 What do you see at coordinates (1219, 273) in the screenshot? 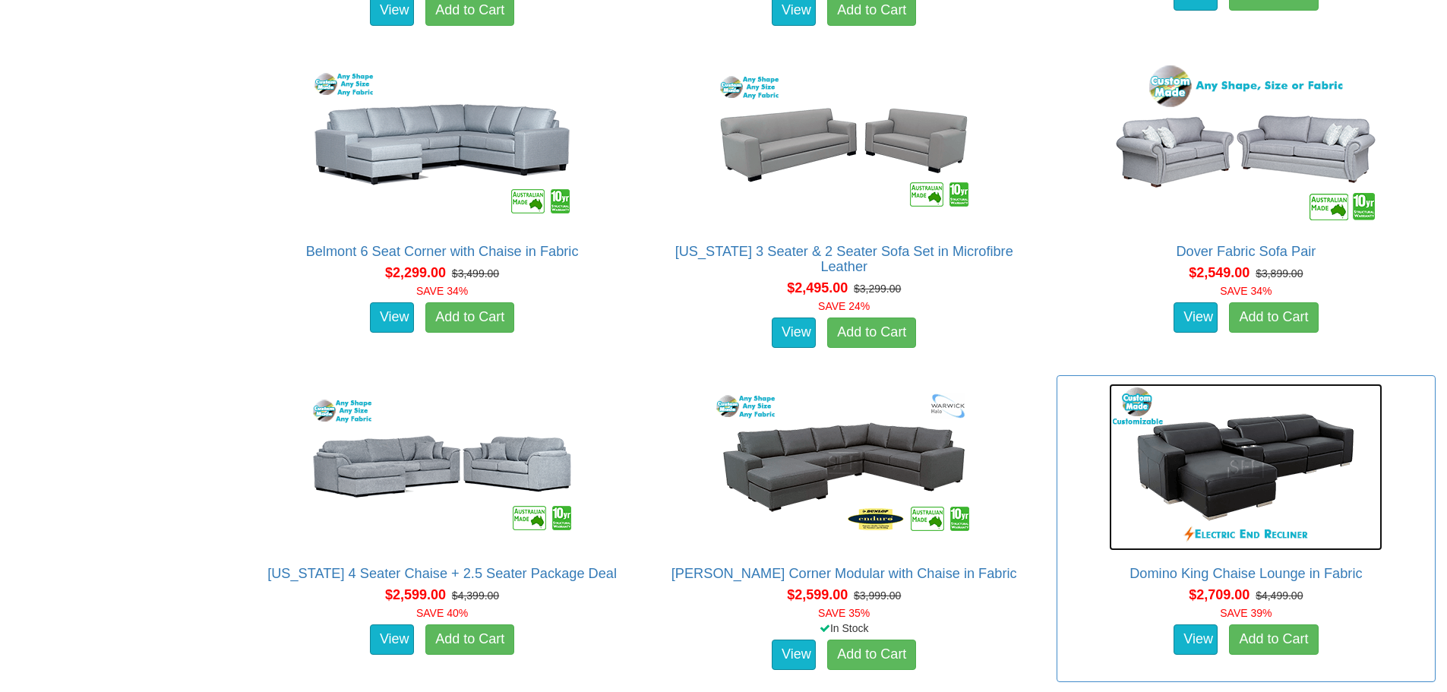
I see `span: $2,549.00` at bounding box center [1219, 273].